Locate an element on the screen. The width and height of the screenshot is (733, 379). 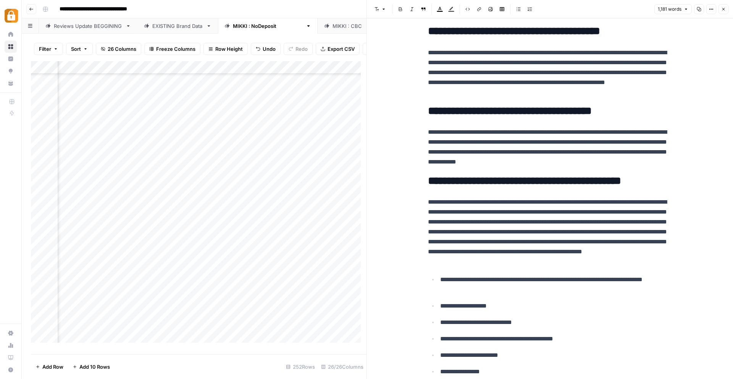
span: 1,181 words is located at coordinates (669, 9).